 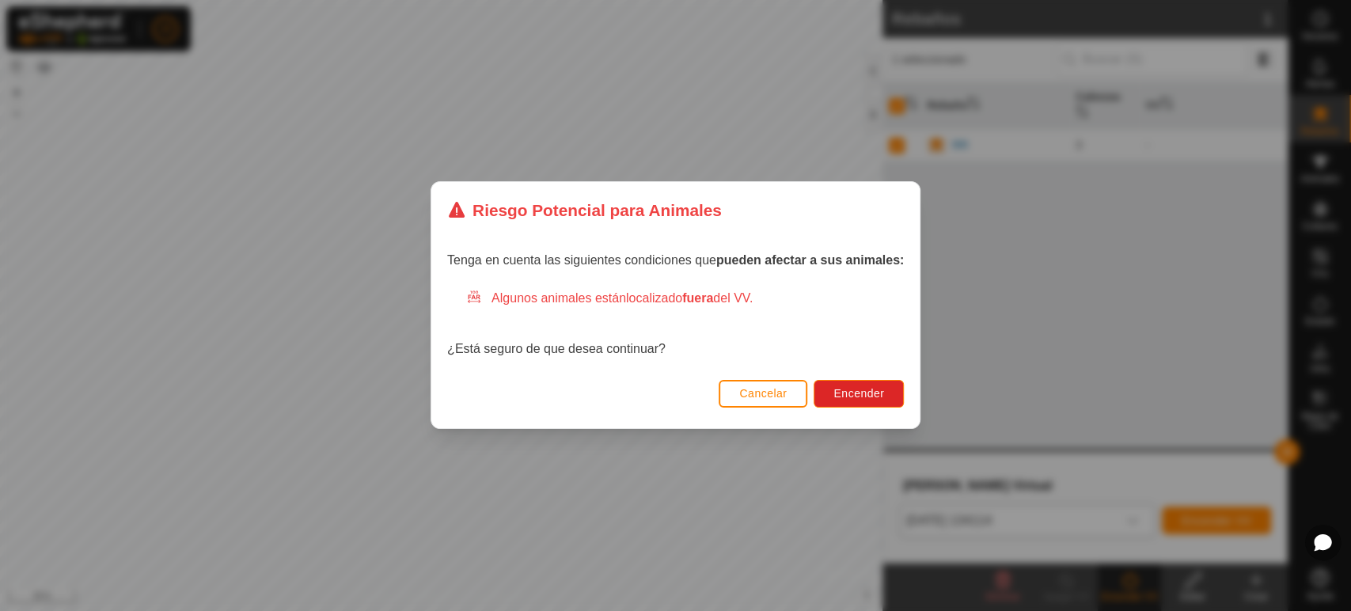 What do you see at coordinates (689, 298) in the screenshot?
I see `span: localizado del VV.` at bounding box center [689, 298].